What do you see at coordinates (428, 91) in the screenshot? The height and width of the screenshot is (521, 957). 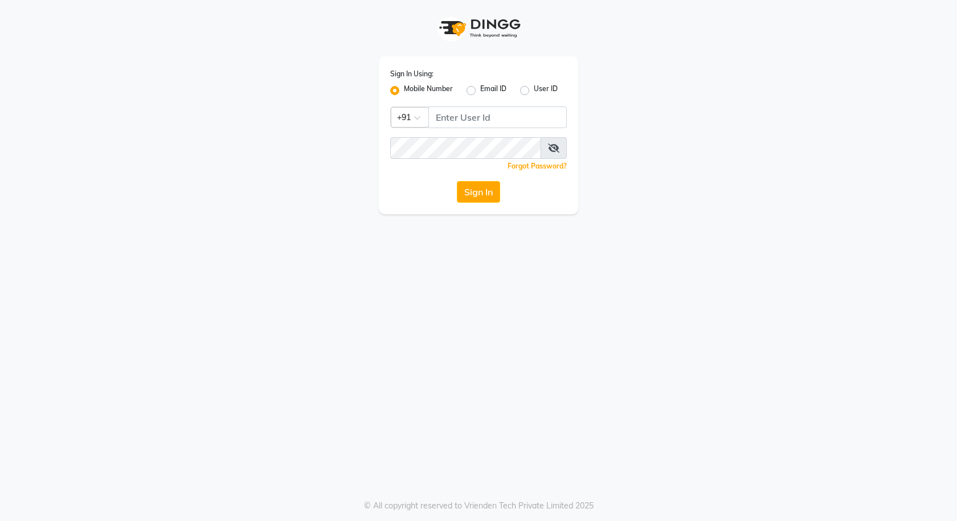 I see `label: Mobile Number` at bounding box center [428, 91].